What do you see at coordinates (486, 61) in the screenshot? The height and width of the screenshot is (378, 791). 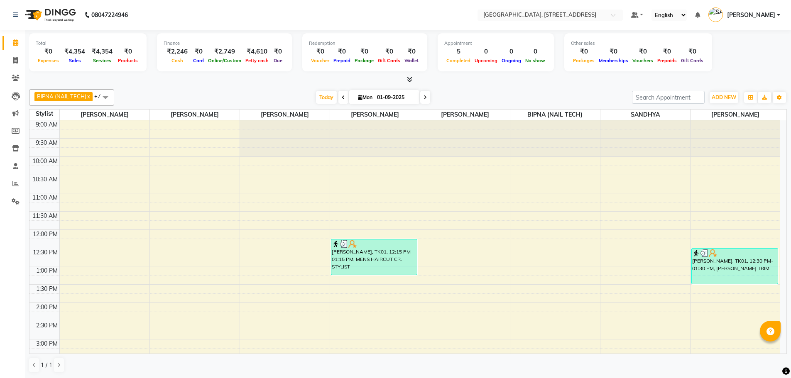 I see `span: Upcoming` at bounding box center [486, 61].